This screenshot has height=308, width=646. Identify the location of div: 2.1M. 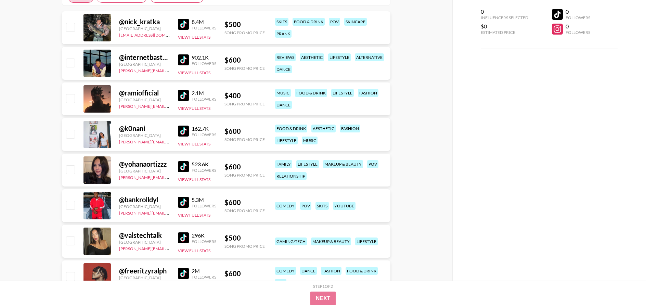
(204, 93).